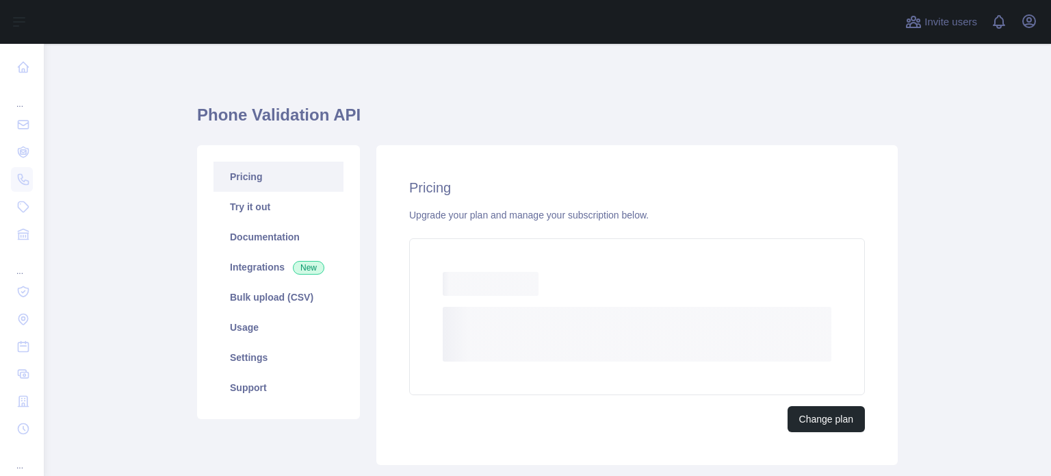 This screenshot has height=476, width=1051. I want to click on h2: Pricing, so click(637, 187).